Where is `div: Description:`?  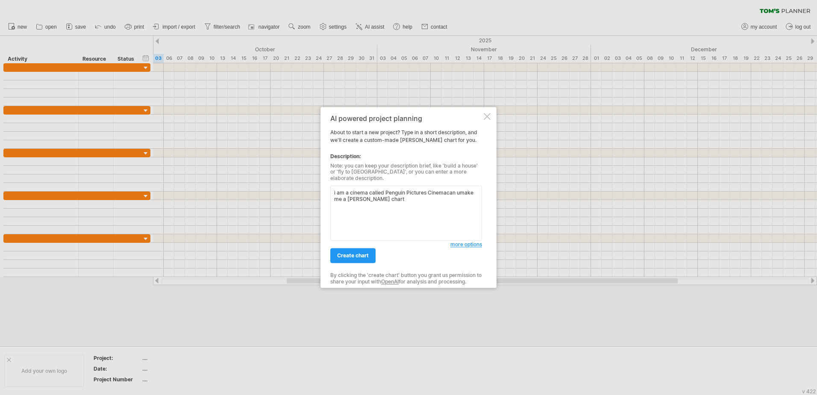
div: Description: is located at coordinates (406, 156).